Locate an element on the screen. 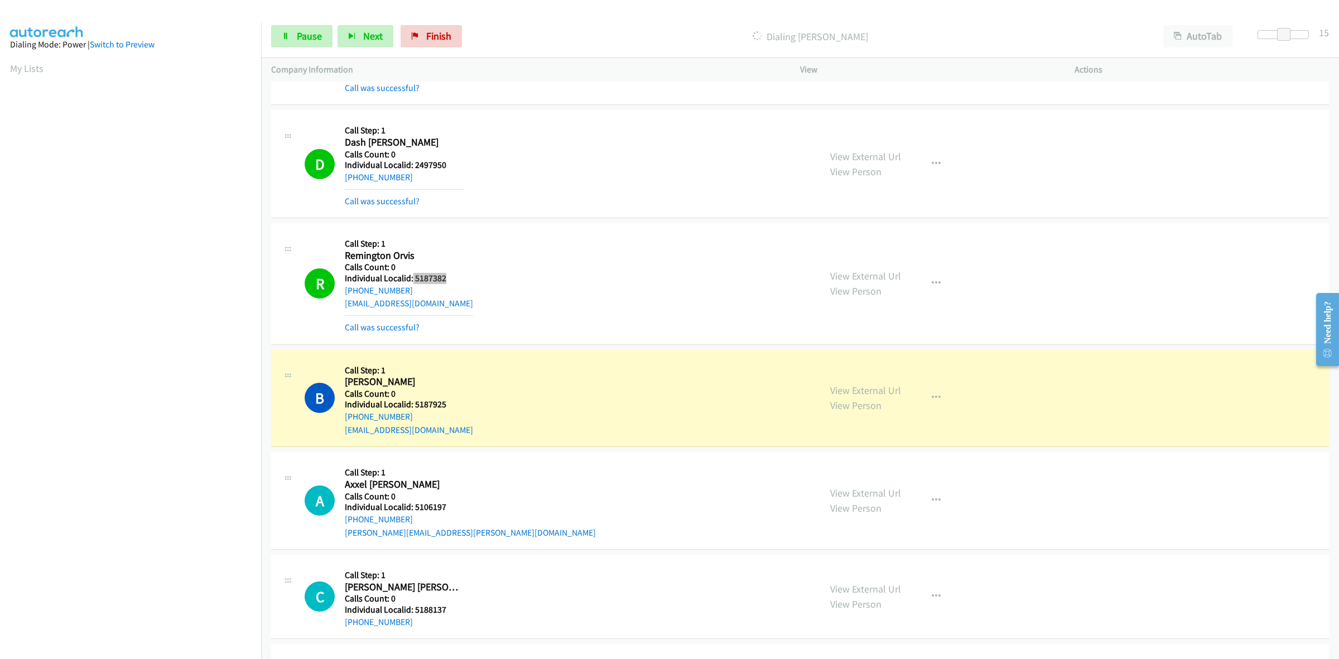 This screenshot has width=1339, height=659. h5: Individual Localid: 2497950 is located at coordinates (404, 165).